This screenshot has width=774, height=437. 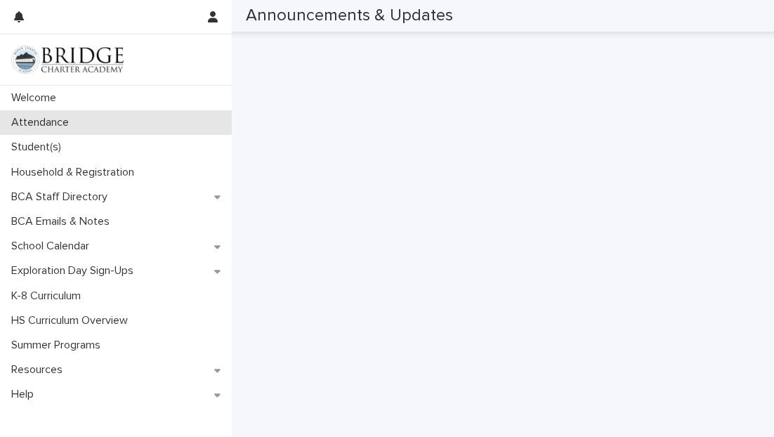 I want to click on p: Resources, so click(x=39, y=370).